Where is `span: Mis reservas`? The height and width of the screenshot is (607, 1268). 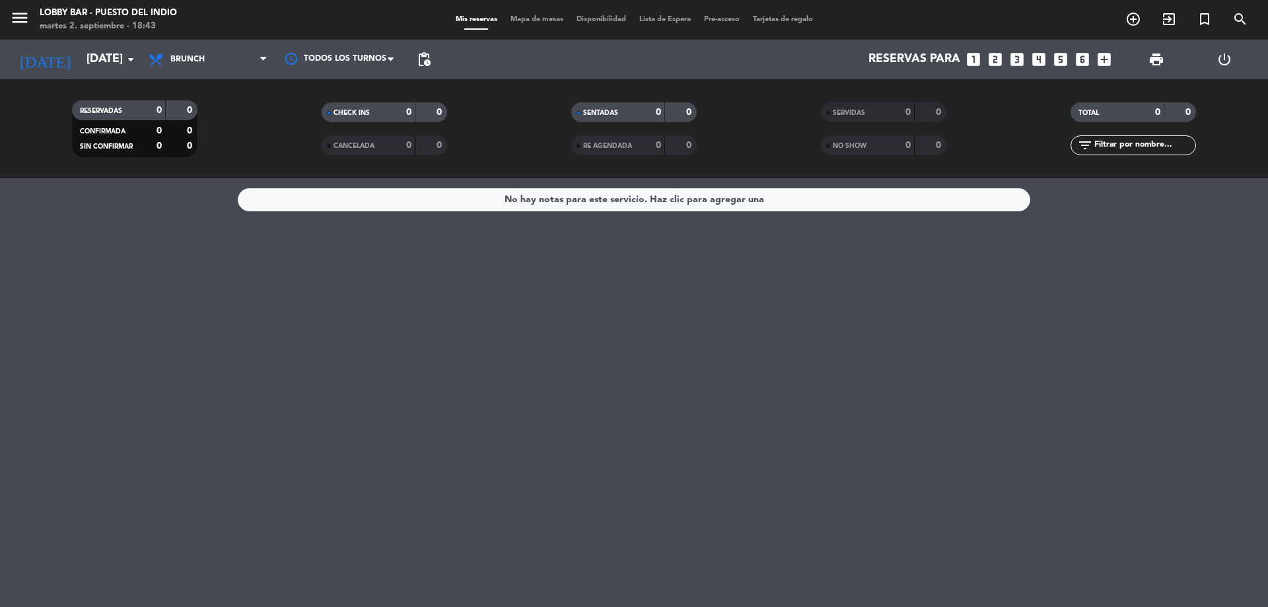 span: Mis reservas is located at coordinates (476, 19).